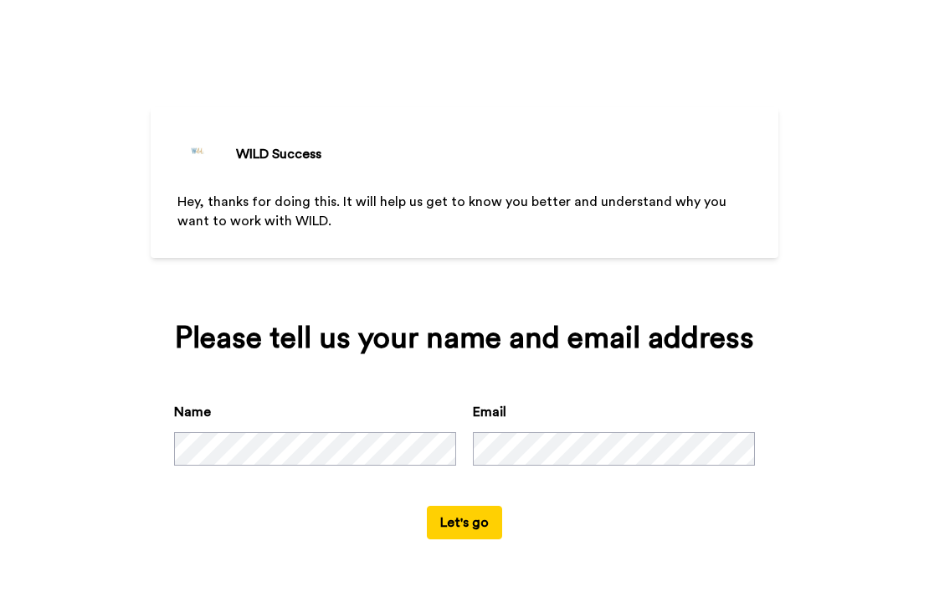 Image resolution: width=929 pixels, height=608 pixels. What do you see at coordinates (192, 412) in the screenshot?
I see `label: Name` at bounding box center [192, 412].